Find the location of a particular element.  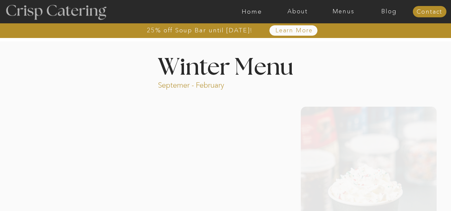

a: Menus is located at coordinates (343, 12).